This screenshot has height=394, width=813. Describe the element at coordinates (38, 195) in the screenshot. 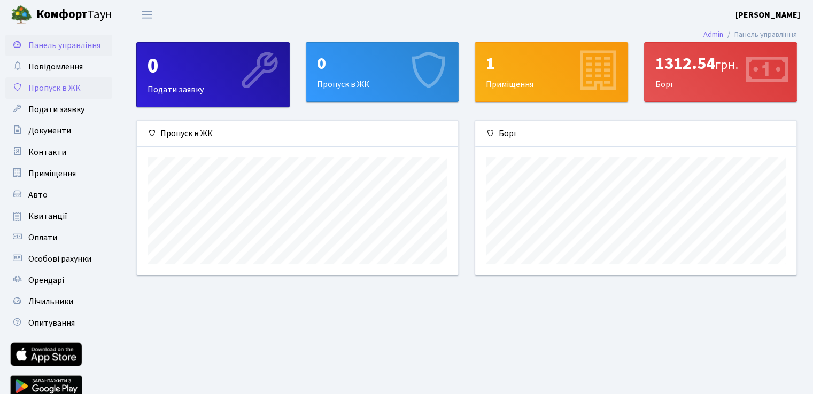

I see `span: Авто` at that location.